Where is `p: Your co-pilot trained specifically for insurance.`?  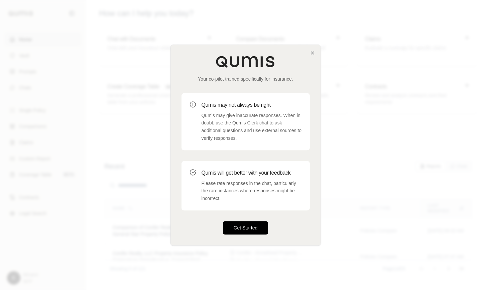 p: Your co-pilot trained specifically for insurance. is located at coordinates (246, 79).